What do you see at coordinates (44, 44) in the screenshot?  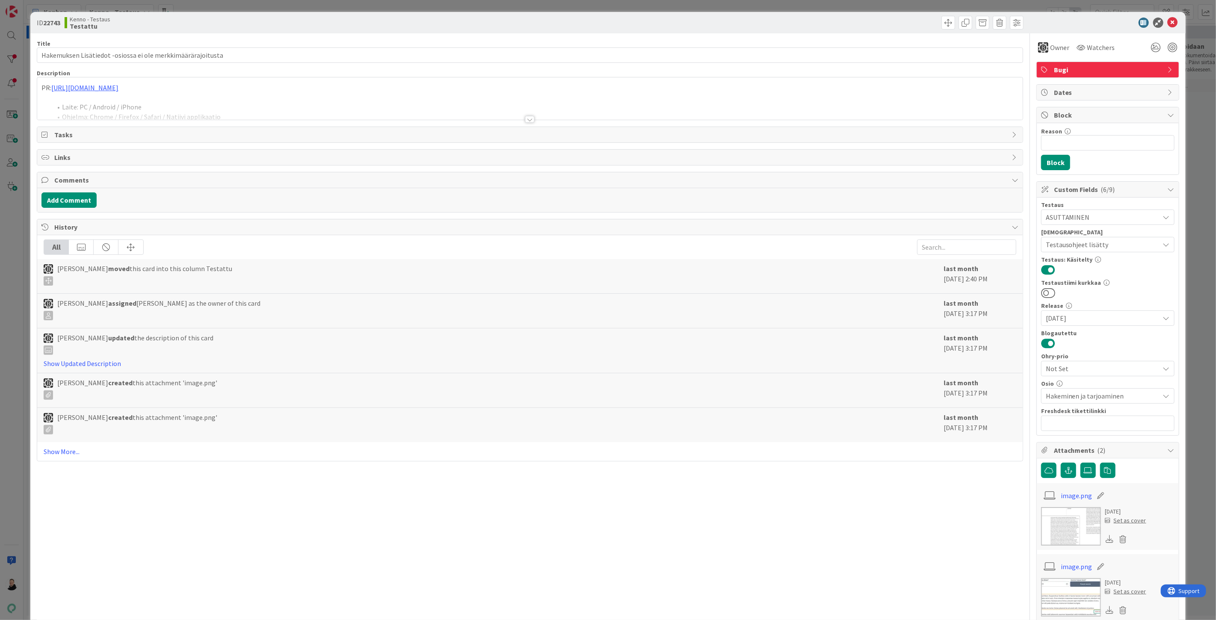 I see `label: Title` at bounding box center [44, 44].